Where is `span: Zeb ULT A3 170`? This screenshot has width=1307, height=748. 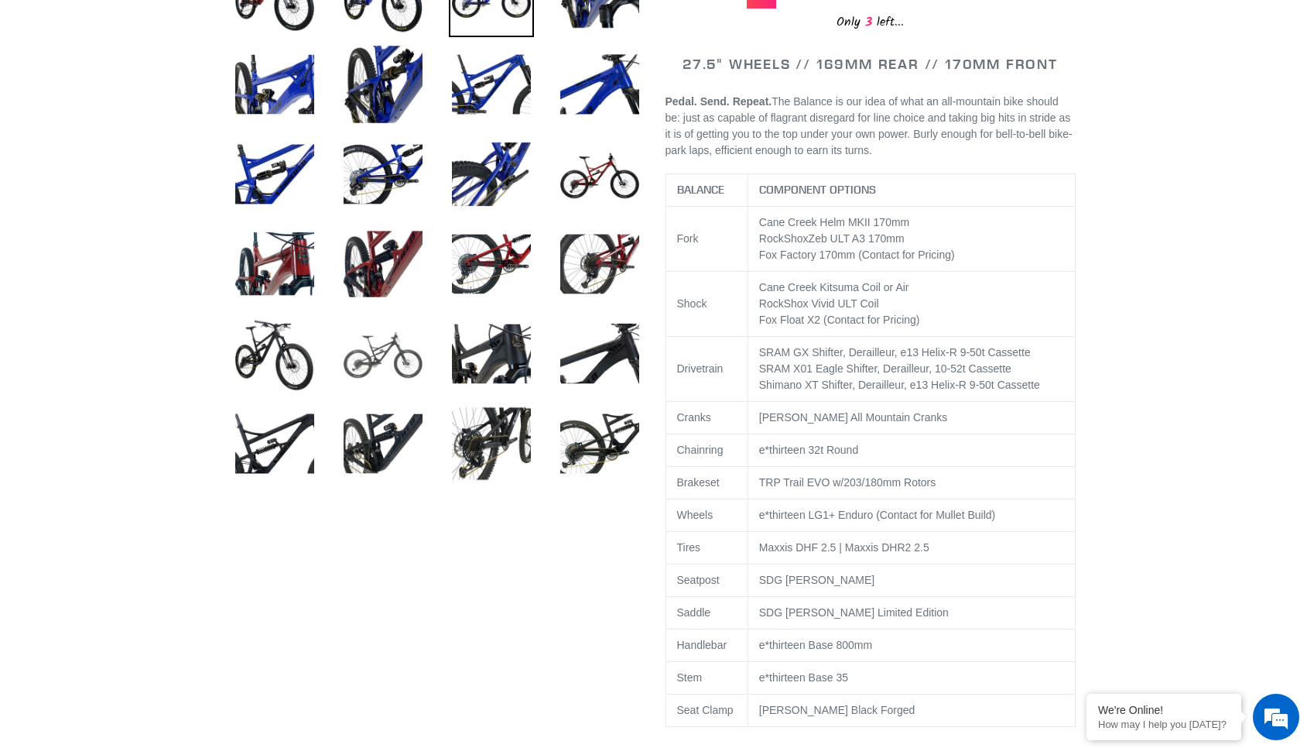
span: Zeb ULT A3 170 is located at coordinates (847, 238).